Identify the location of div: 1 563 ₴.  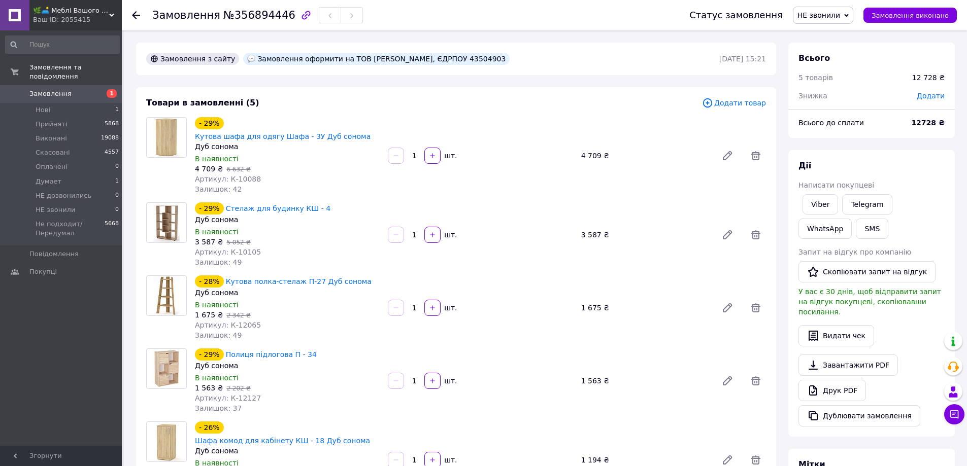
(645, 381).